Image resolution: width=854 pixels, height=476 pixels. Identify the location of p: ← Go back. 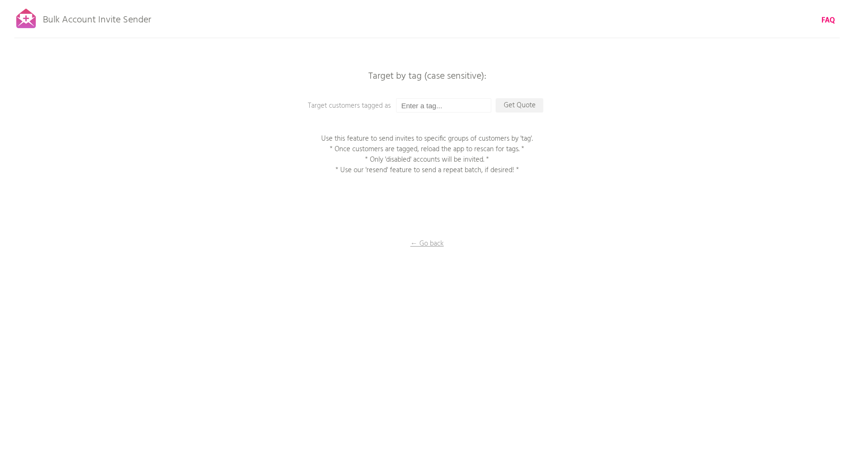
(427, 244).